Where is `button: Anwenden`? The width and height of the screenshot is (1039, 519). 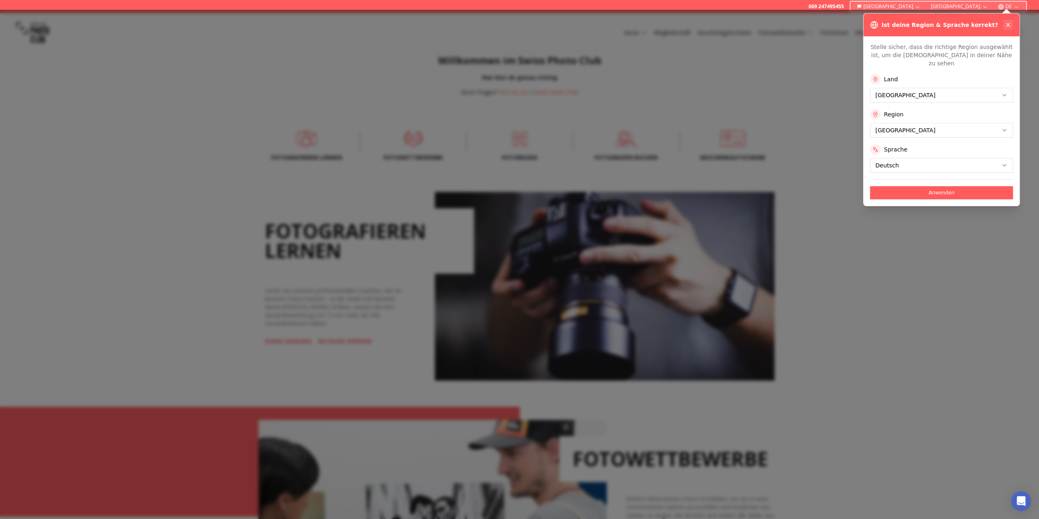
button: Anwenden is located at coordinates (941, 193).